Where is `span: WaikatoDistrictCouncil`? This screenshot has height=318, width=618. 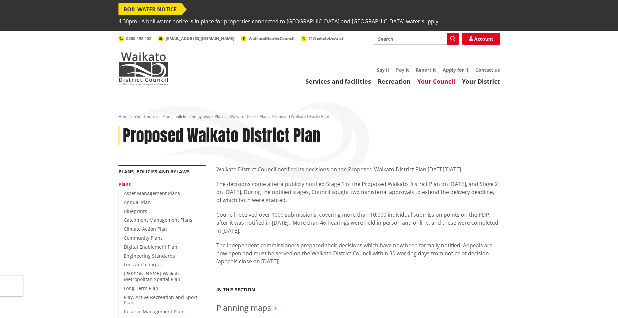
span: WaikatoDistrictCouncil is located at coordinates (272, 38).